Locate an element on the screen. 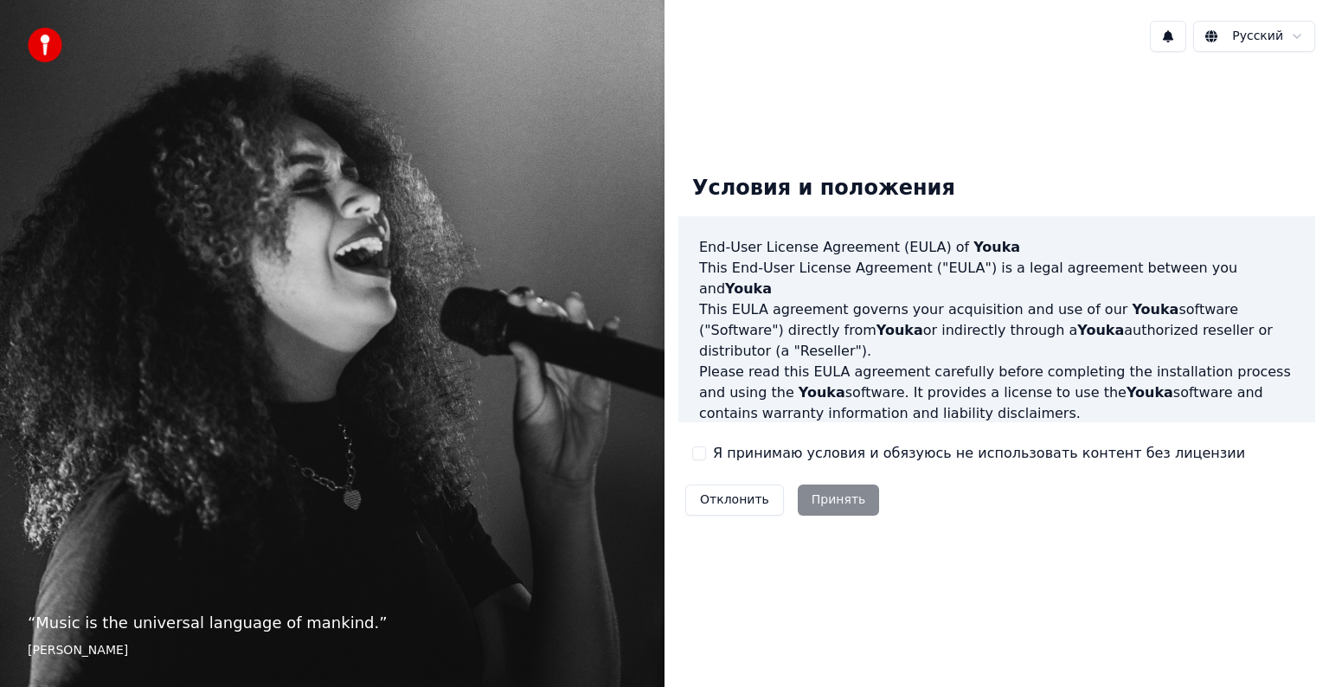 Image resolution: width=1329 pixels, height=687 pixels. div: Условия и положения is located at coordinates (824, 189).